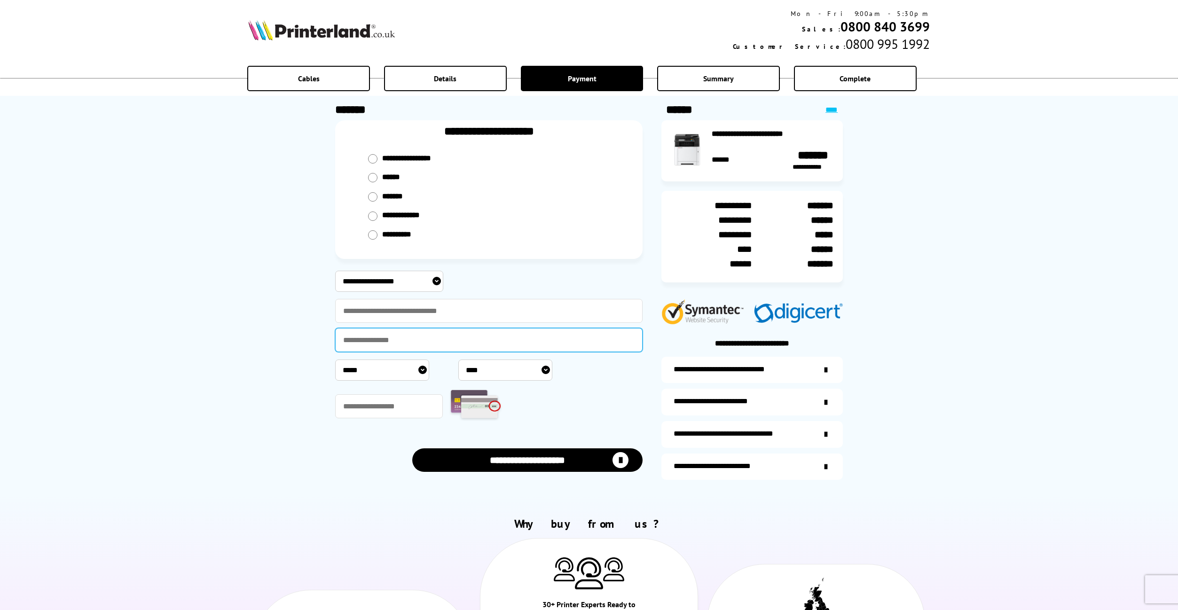 The image size is (1178, 610). I want to click on h2: Why buy from us?, so click(589, 524).